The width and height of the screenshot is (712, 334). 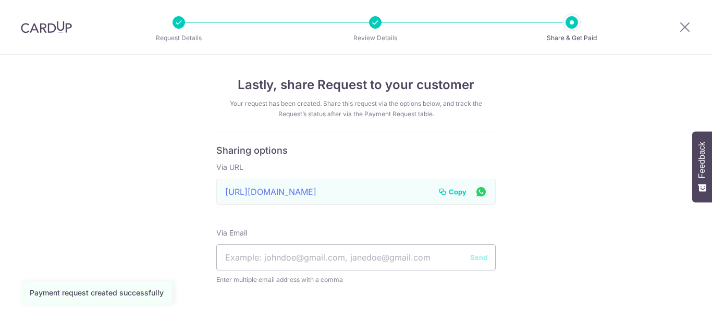 What do you see at coordinates (458, 192) in the screenshot?
I see `span: Copy` at bounding box center [458, 192].